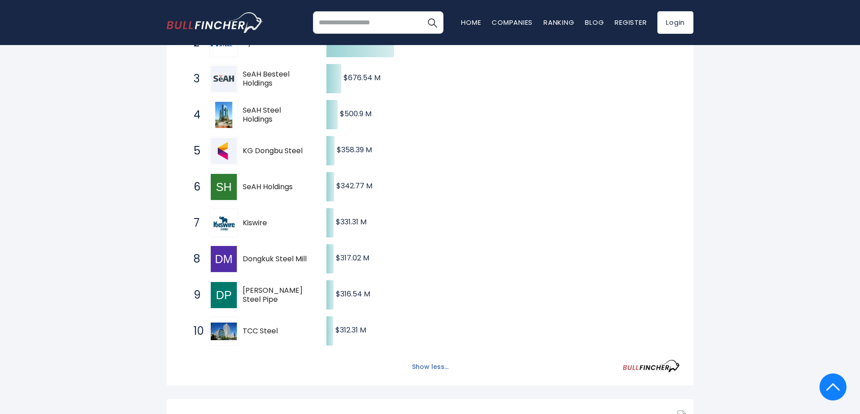  I want to click on text: $312.31 M, so click(351, 330).